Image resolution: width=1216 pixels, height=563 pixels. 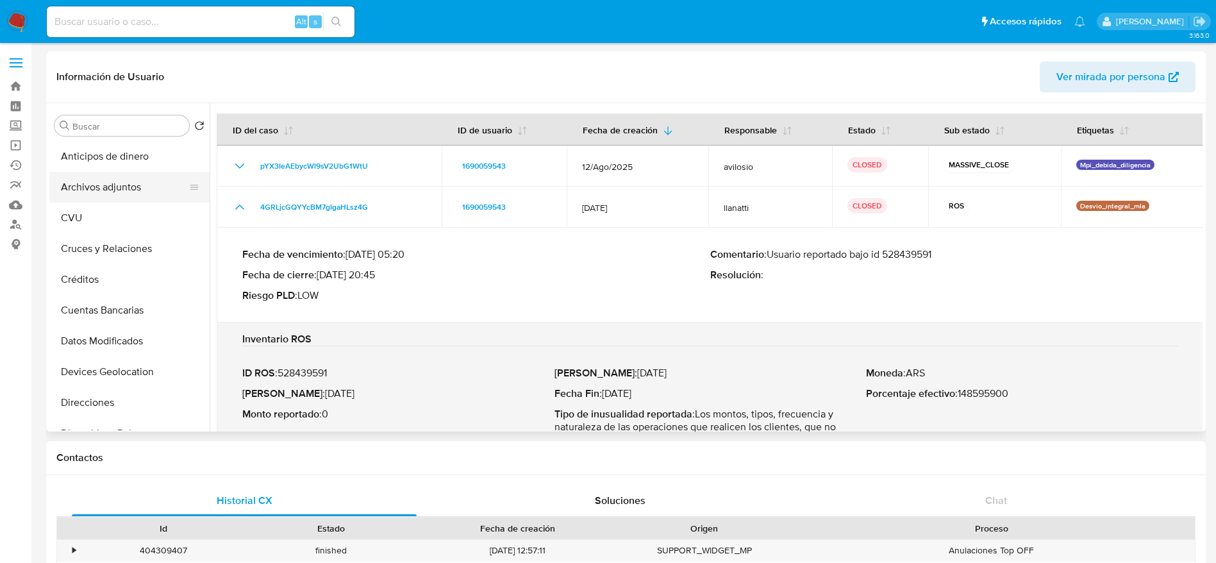 What do you see at coordinates (130, 249) in the screenshot?
I see `button: Cruces y Relaciones` at bounding box center [130, 249].